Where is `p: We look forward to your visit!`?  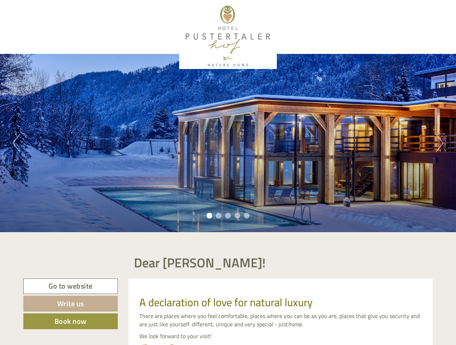
p: We look forward to your visit! is located at coordinates (281, 336).